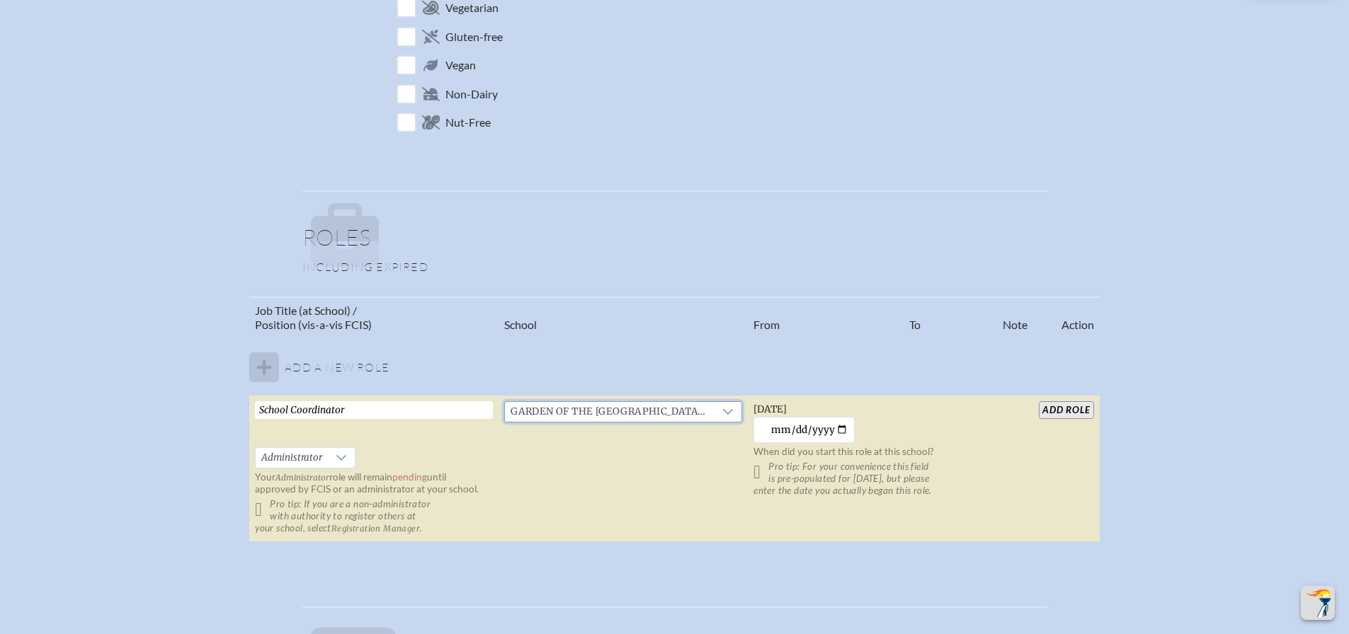 The image size is (1349, 634). What do you see at coordinates (825, 318) in the screenshot?
I see `th: From` at bounding box center [825, 318].